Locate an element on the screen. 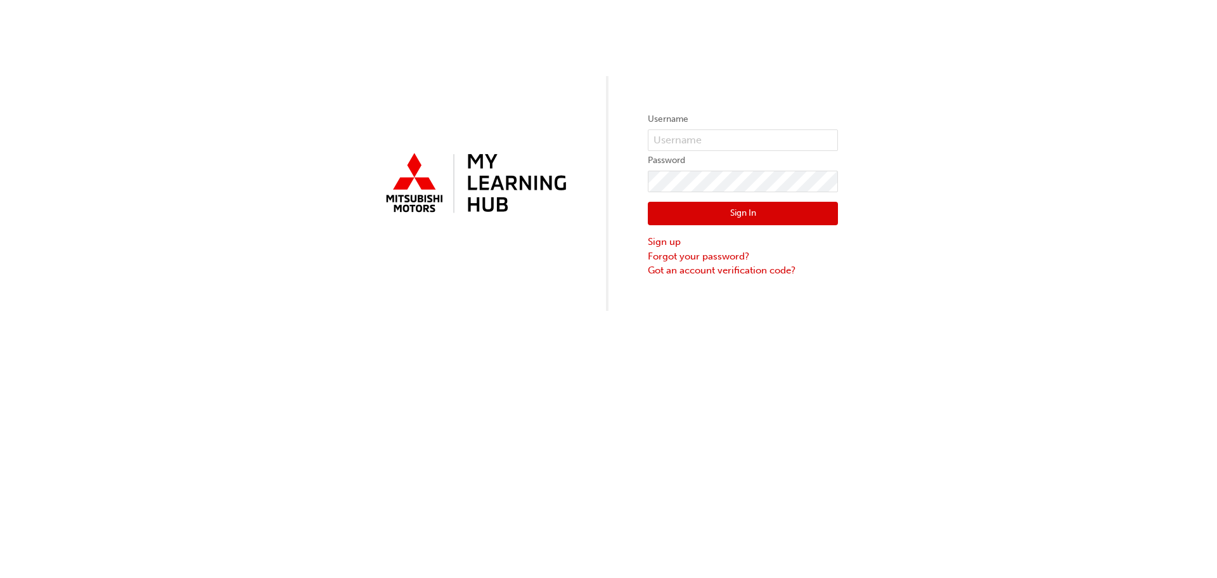 This screenshot has height=578, width=1217. input: Username is located at coordinates (743, 140).